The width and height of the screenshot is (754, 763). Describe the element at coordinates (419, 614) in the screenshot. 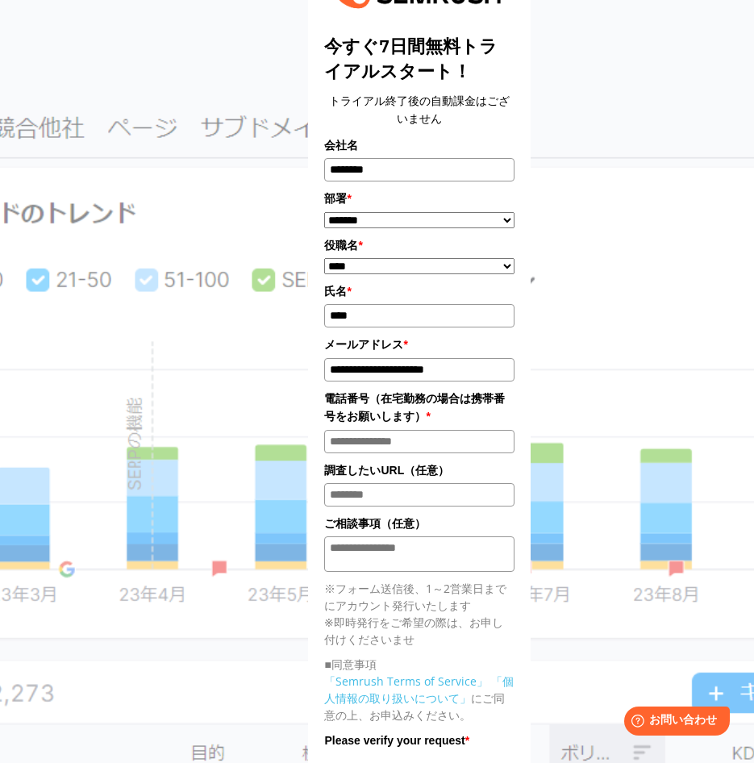

I see `p: ※フォーム送信後、1～2営業日までにアカウント発行いたします ※即時発行をご希望の際は、お申し付けくださいませ` at that location.